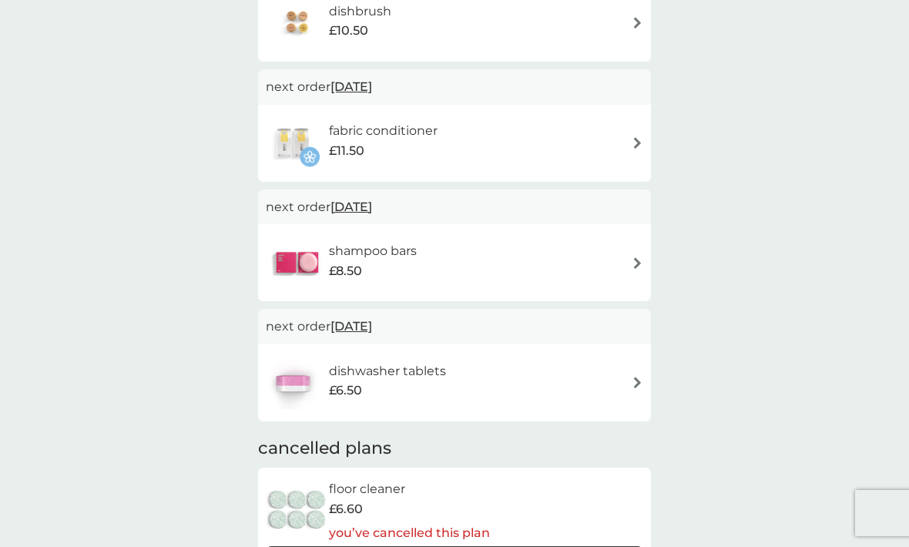  I want to click on img: fabric conditioner, so click(293, 143).